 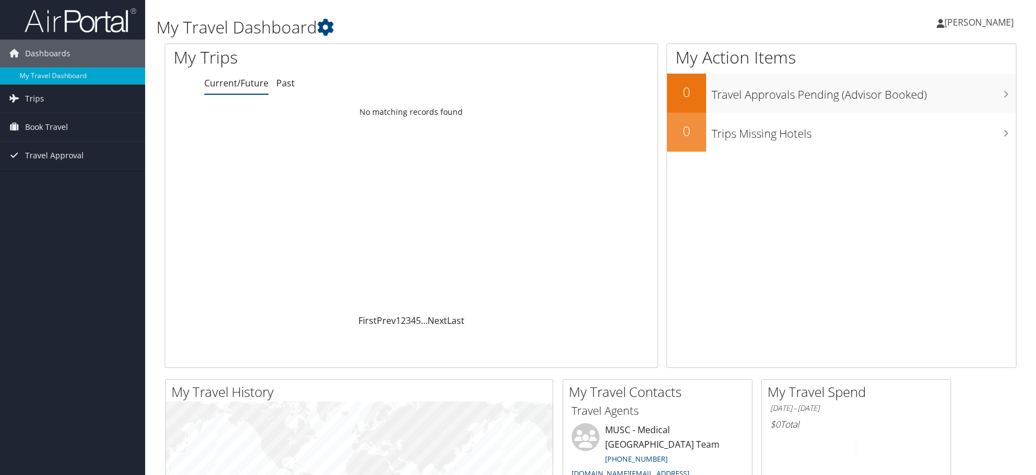 I want to click on h3: Travel Agents, so click(x=657, y=411).